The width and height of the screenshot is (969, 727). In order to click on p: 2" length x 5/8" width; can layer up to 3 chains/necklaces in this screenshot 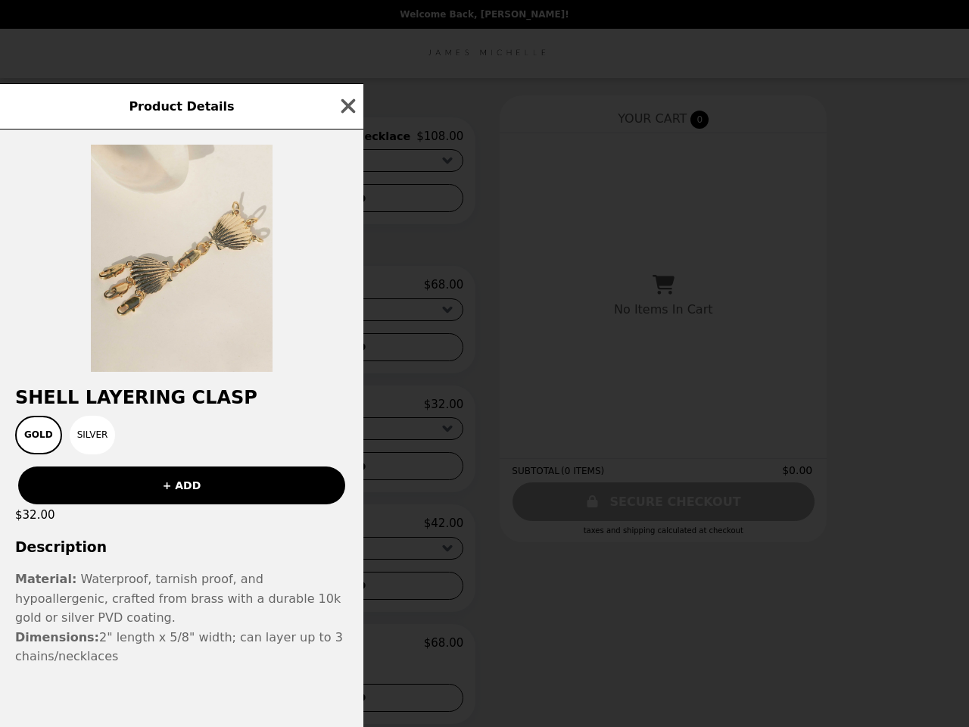, I will do `click(182, 618)`.